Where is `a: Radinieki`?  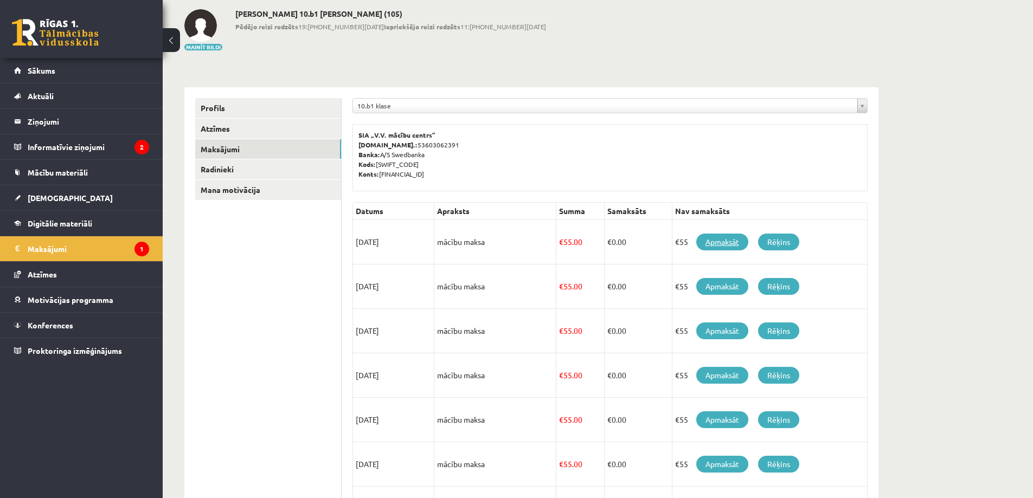 a: Radinieki is located at coordinates (268, 169).